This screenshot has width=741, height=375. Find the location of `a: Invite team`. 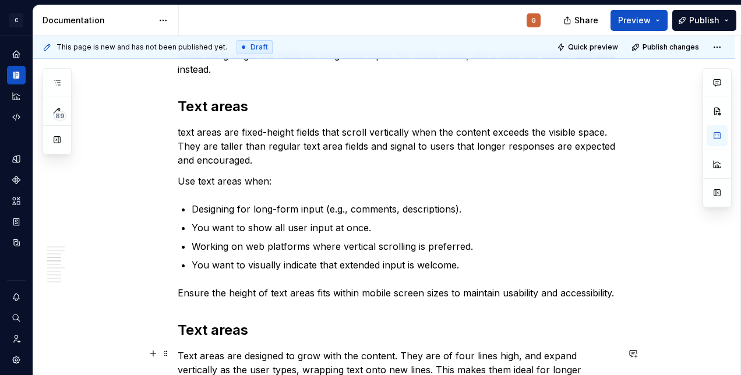

a: Invite team is located at coordinates (16, 339).